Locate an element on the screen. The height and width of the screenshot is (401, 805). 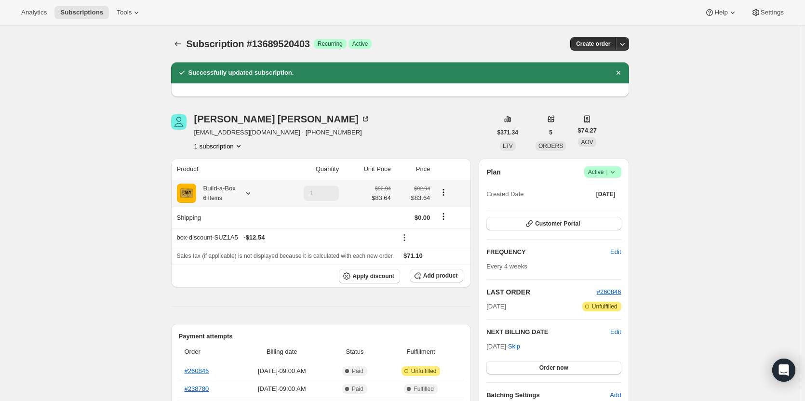
small: 6 Items is located at coordinates (212, 198).